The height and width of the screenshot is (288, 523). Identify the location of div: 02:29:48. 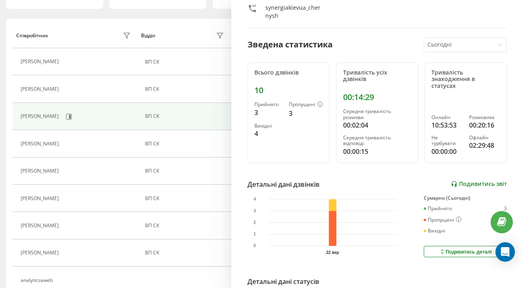
(484, 145).